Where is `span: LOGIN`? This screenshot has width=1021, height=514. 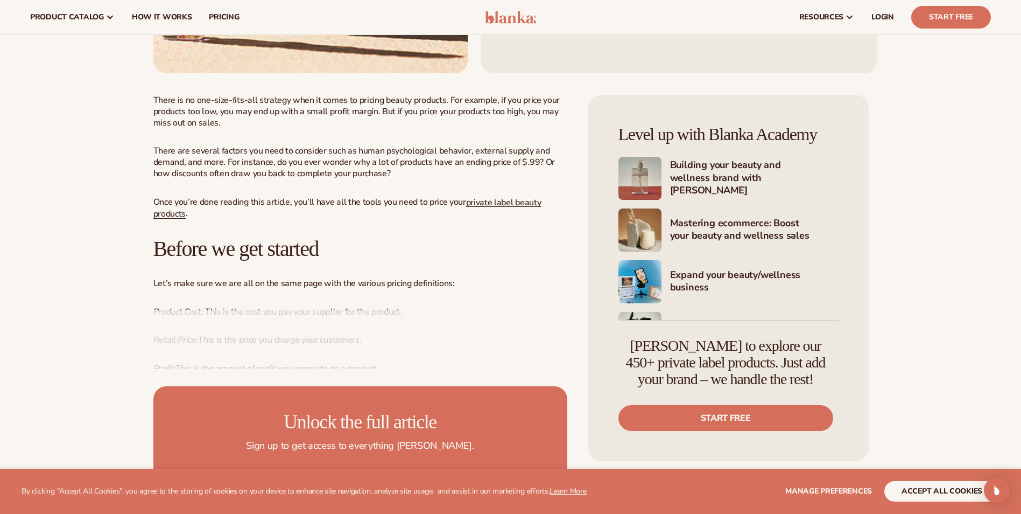
span: LOGIN is located at coordinates (883, 17).